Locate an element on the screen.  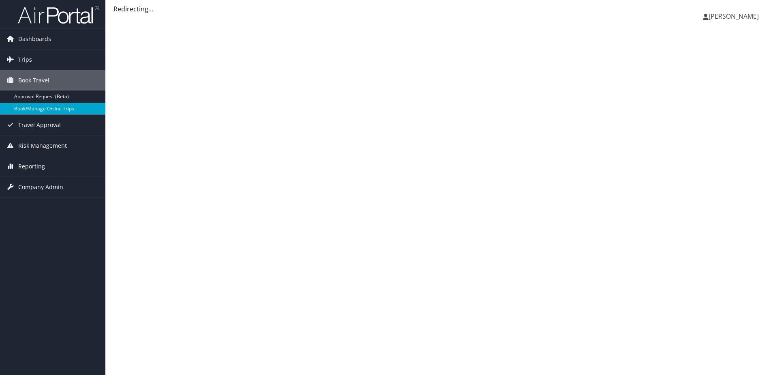
span: Company Admin is located at coordinates (41, 187).